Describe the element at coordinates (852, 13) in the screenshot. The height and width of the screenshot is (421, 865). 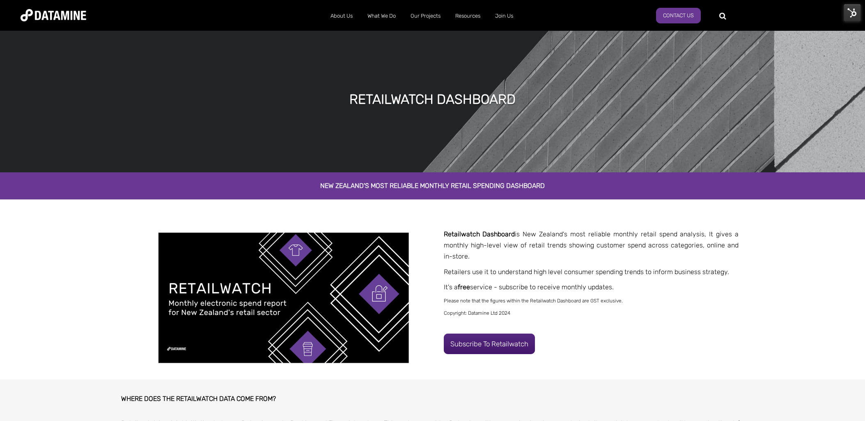
I see `img: HubSpot Tools Menu Toggle` at that location.